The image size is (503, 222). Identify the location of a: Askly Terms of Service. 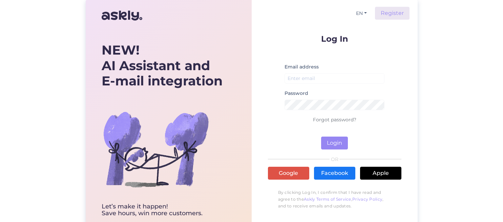
(328, 199).